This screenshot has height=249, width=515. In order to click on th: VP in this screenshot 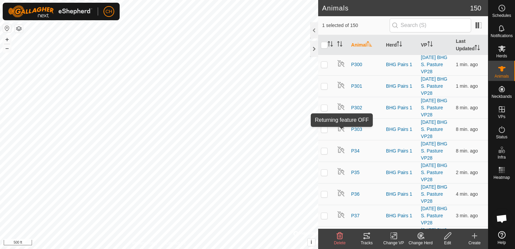, I will do `click(436, 45)`.